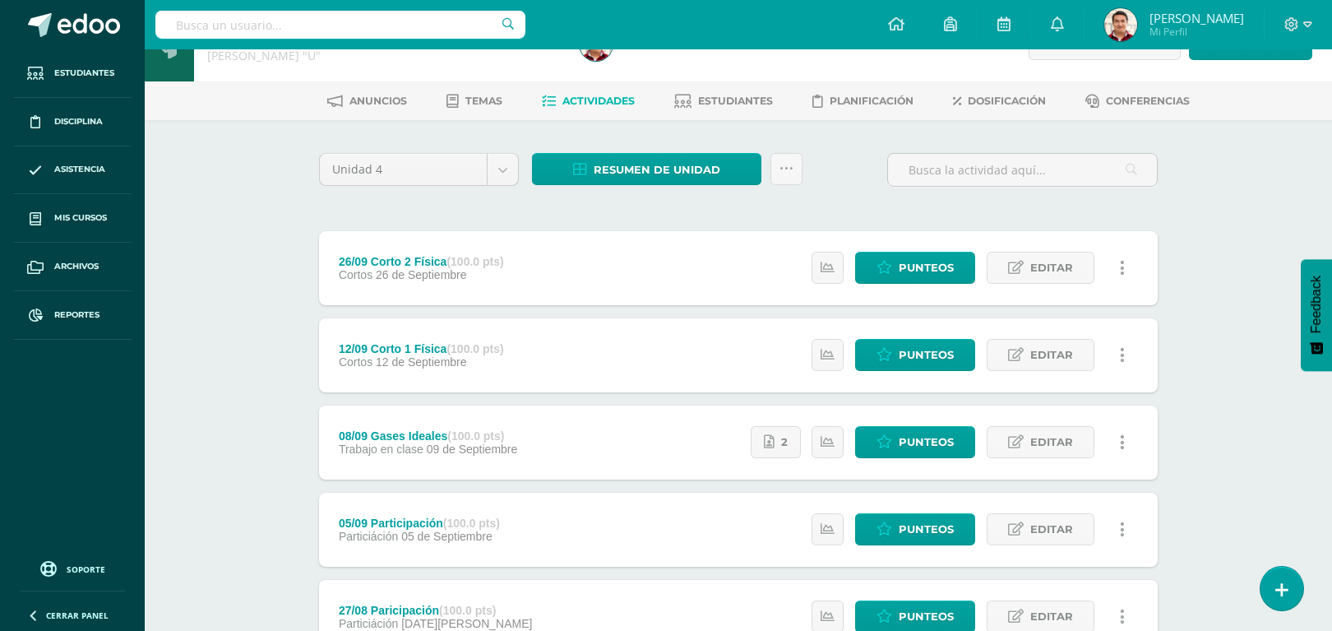 This screenshot has width=1332, height=631. What do you see at coordinates (419, 523) in the screenshot?
I see `div: 05/09 Participación` at bounding box center [419, 523].